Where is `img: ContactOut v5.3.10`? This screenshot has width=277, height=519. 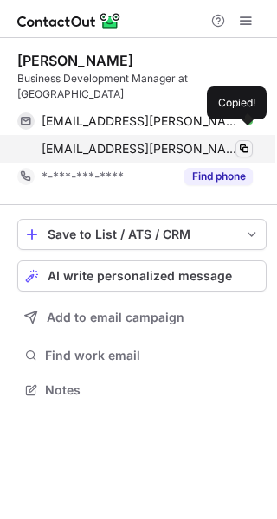 img: ContactOut v5.3.10 is located at coordinates (69, 21).